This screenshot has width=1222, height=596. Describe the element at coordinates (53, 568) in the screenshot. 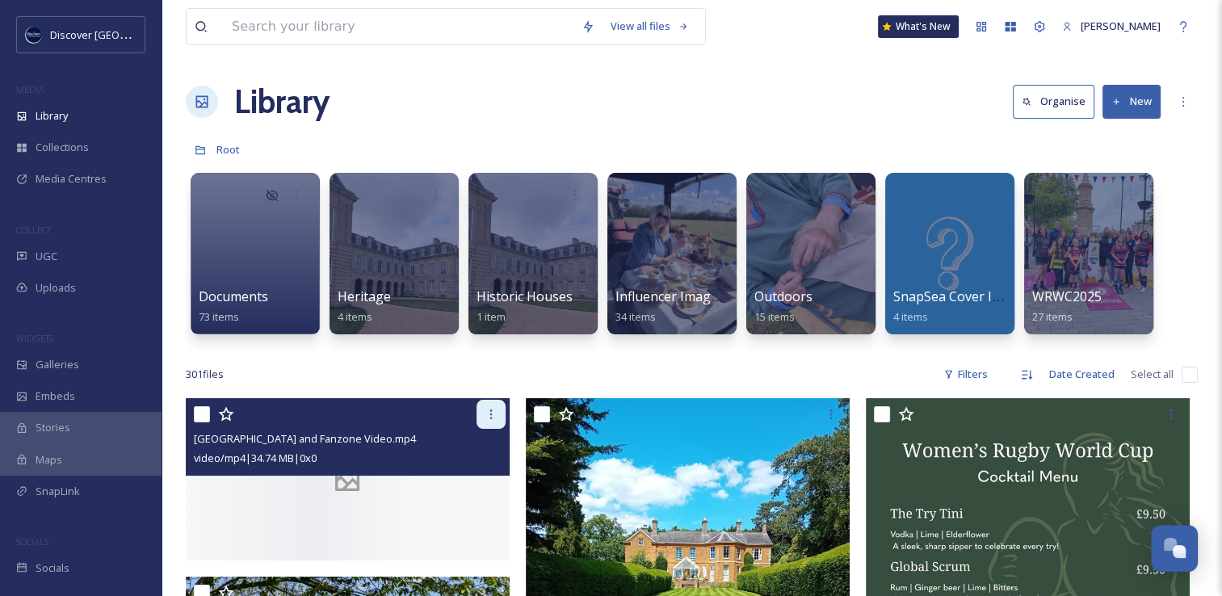

I see `span: Socials` at that location.